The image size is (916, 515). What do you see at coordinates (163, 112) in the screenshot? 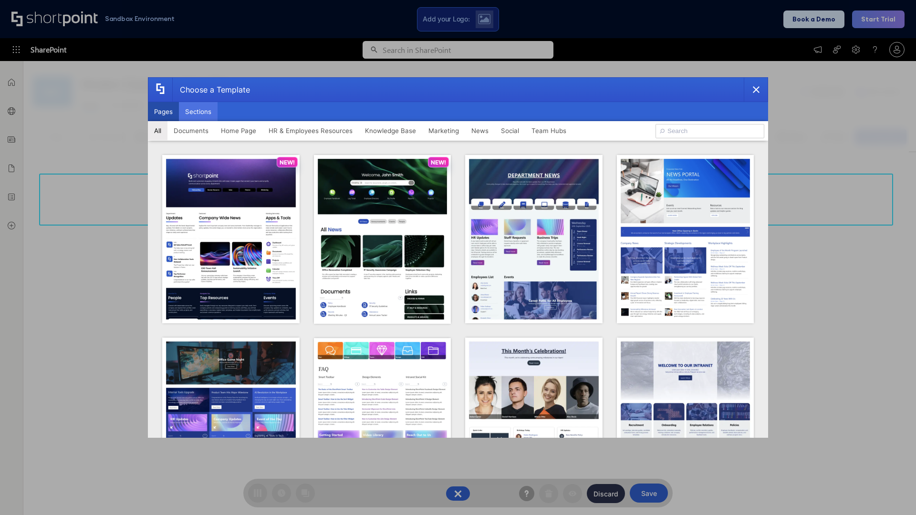
I see `button: Pages` at bounding box center [163, 112].